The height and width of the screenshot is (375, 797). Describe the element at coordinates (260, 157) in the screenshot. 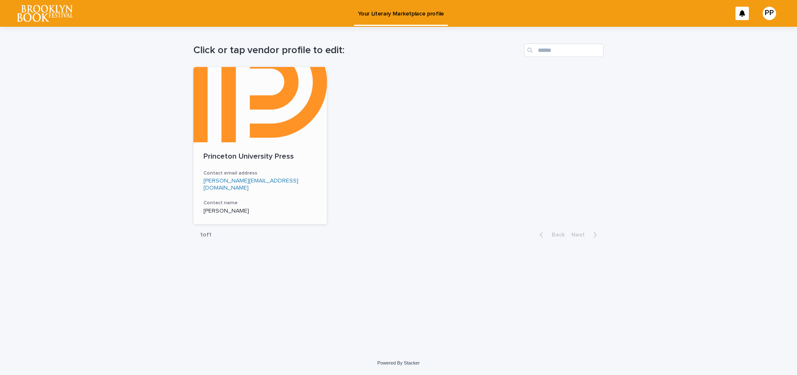

I see `p: Princeton University Press` at that location.